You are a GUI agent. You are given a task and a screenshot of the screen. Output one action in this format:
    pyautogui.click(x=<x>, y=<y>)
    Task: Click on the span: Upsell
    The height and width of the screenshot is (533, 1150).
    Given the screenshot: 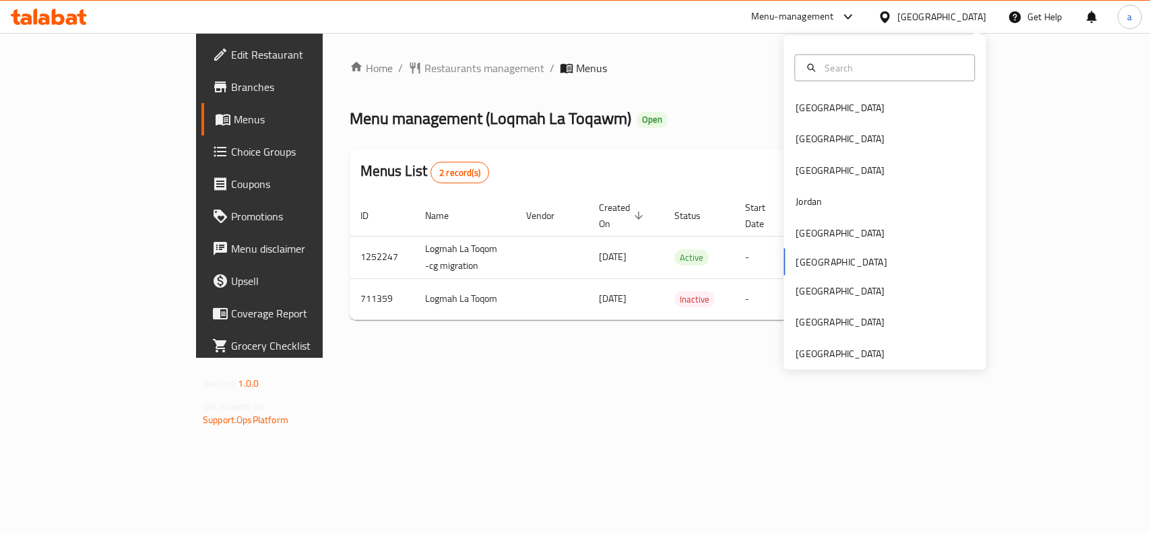 What is the action you would take?
    pyautogui.click(x=304, y=281)
    